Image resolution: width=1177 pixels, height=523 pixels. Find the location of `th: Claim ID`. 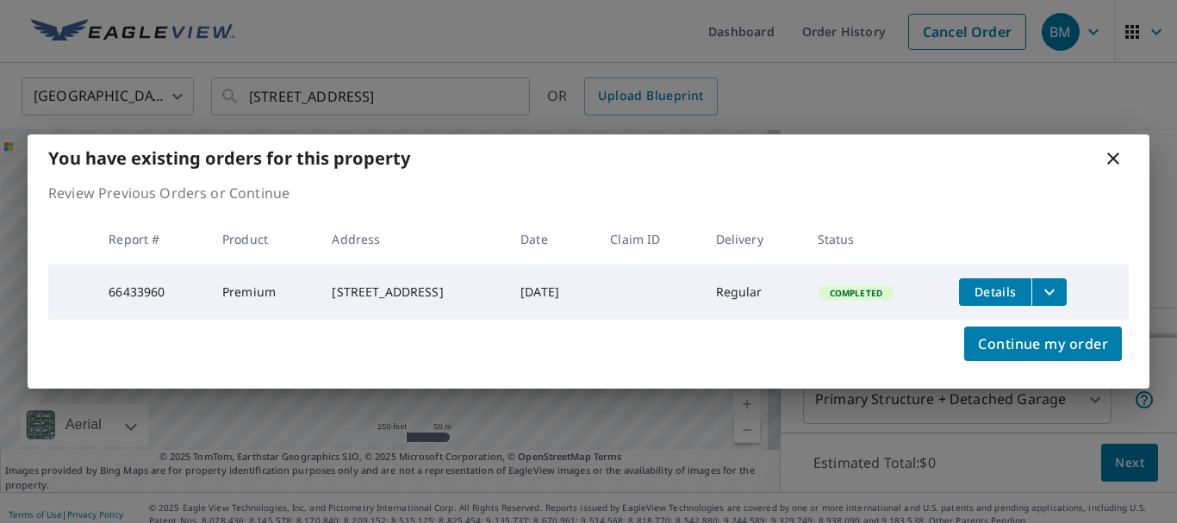

th: Claim ID is located at coordinates (649, 239).